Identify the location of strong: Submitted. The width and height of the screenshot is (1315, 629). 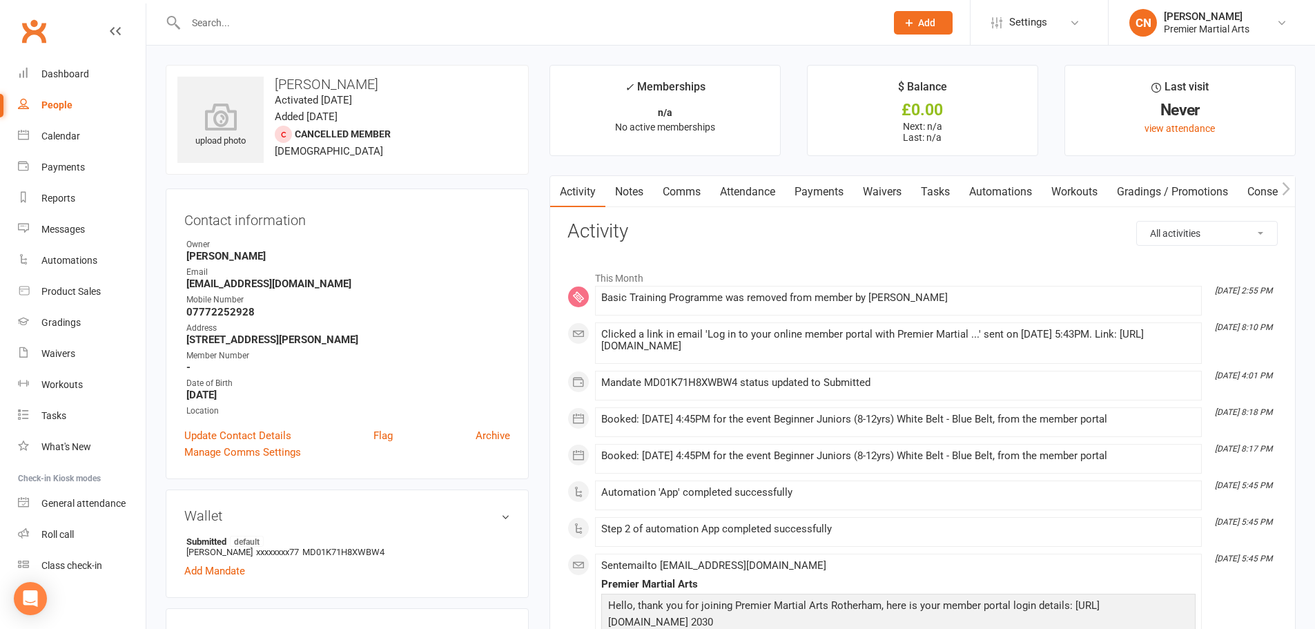
(345, 541).